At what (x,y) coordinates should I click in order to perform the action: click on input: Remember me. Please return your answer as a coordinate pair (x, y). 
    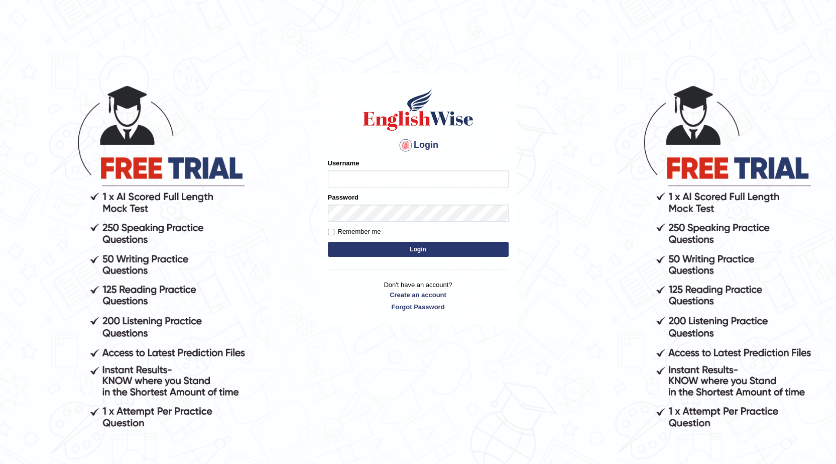
    Looking at the image, I should click on (331, 232).